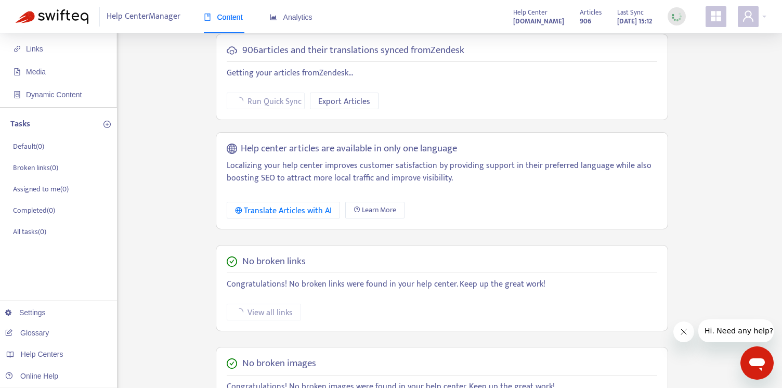 The image size is (782, 388). Describe the element at coordinates (264, 312) in the screenshot. I see `button: View all links` at that location.